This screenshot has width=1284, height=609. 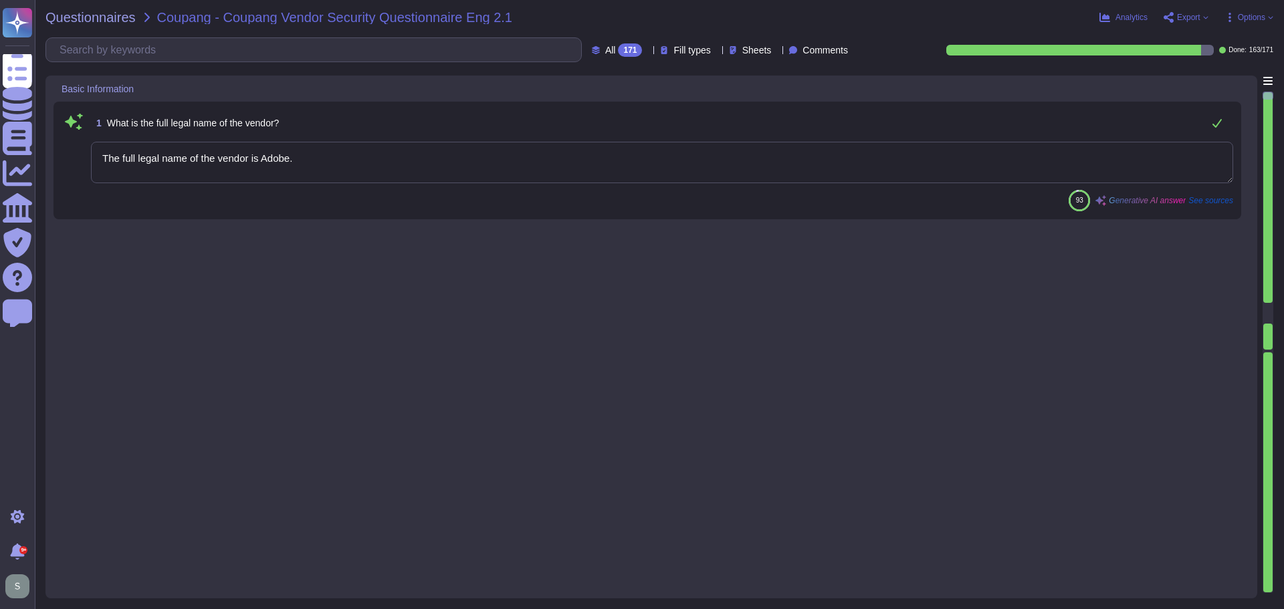 I want to click on div: 9+, so click(x=23, y=550).